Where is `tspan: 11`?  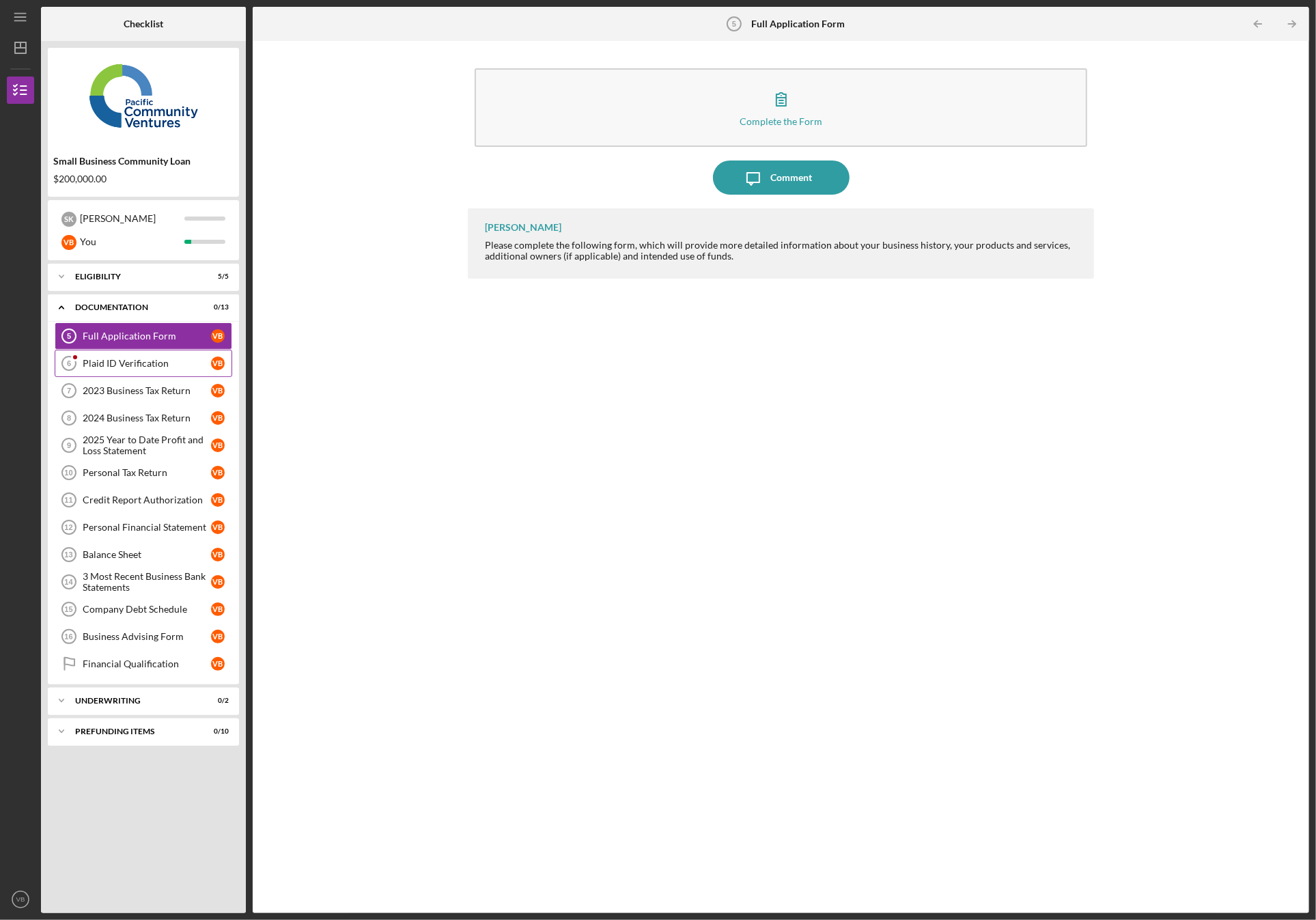
tspan: 11 is located at coordinates (68, 500).